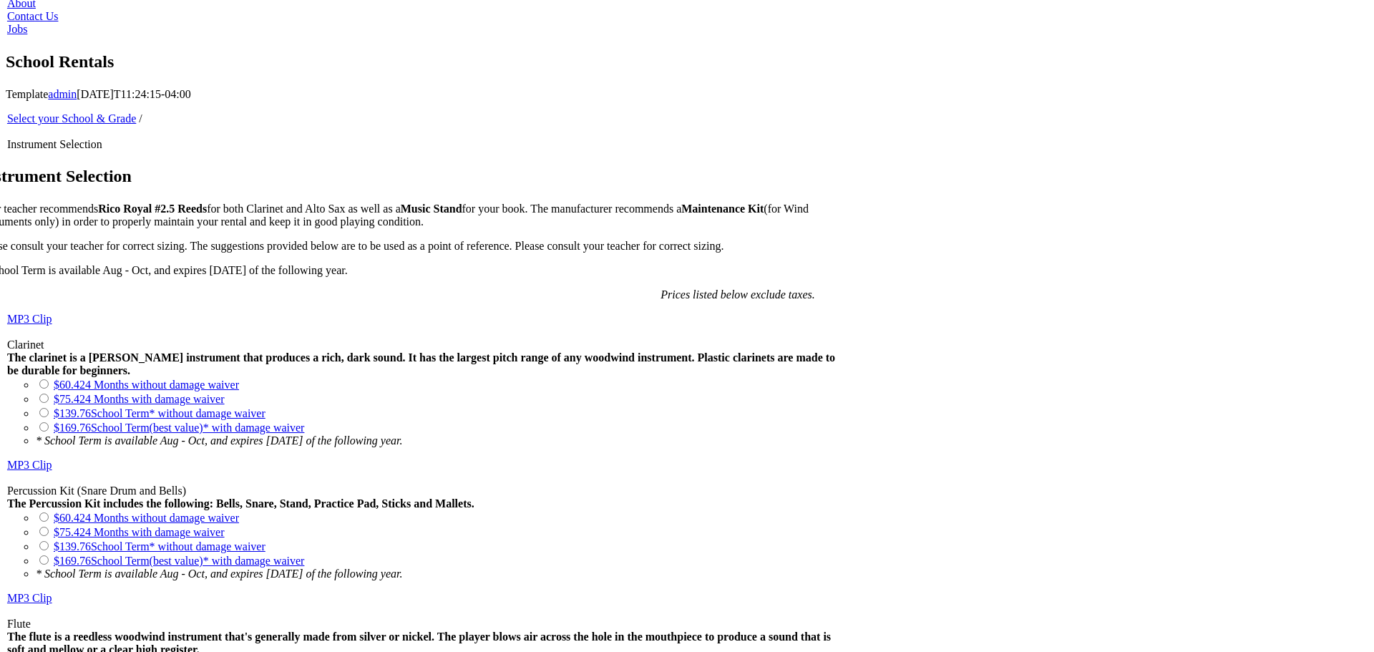  I want to click on span: Contact Us, so click(33, 16).